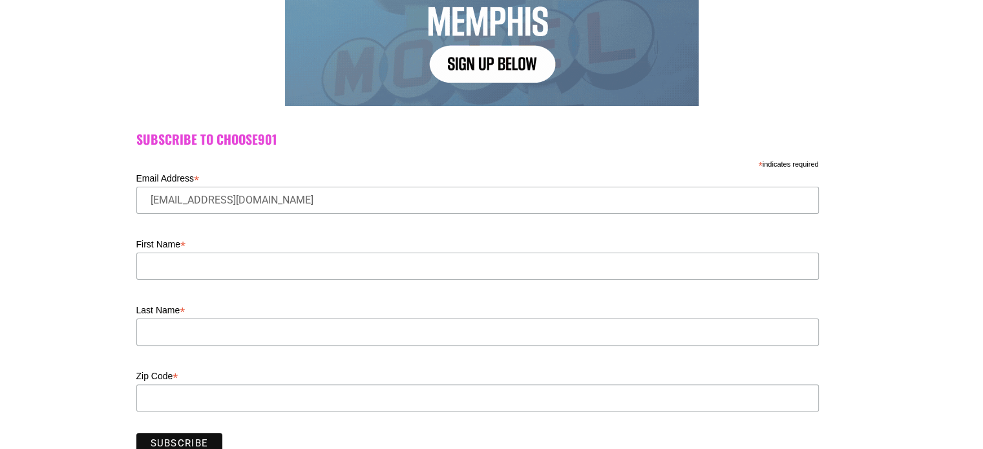  What do you see at coordinates (478, 375) in the screenshot?
I see `label: Zip Code` at bounding box center [478, 375].